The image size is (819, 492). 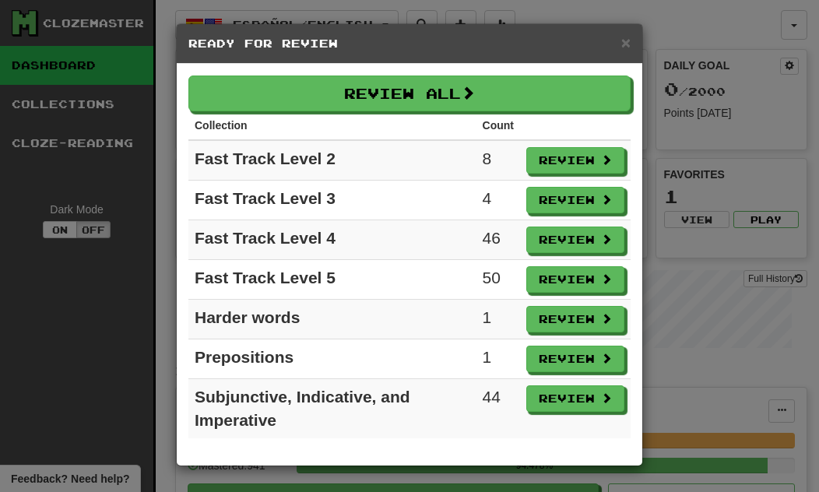 I want to click on td: 46, so click(x=498, y=240).